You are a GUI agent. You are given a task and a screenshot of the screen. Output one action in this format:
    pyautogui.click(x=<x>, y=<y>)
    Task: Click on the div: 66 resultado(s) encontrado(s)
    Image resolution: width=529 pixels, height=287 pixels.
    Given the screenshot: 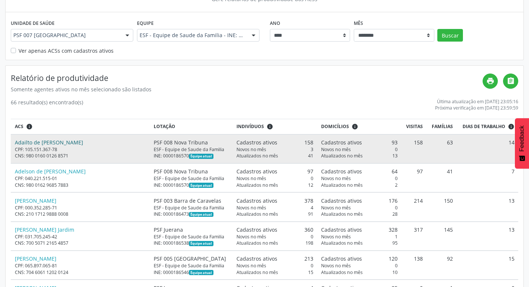 What is the action you would take?
    pyautogui.click(x=47, y=105)
    